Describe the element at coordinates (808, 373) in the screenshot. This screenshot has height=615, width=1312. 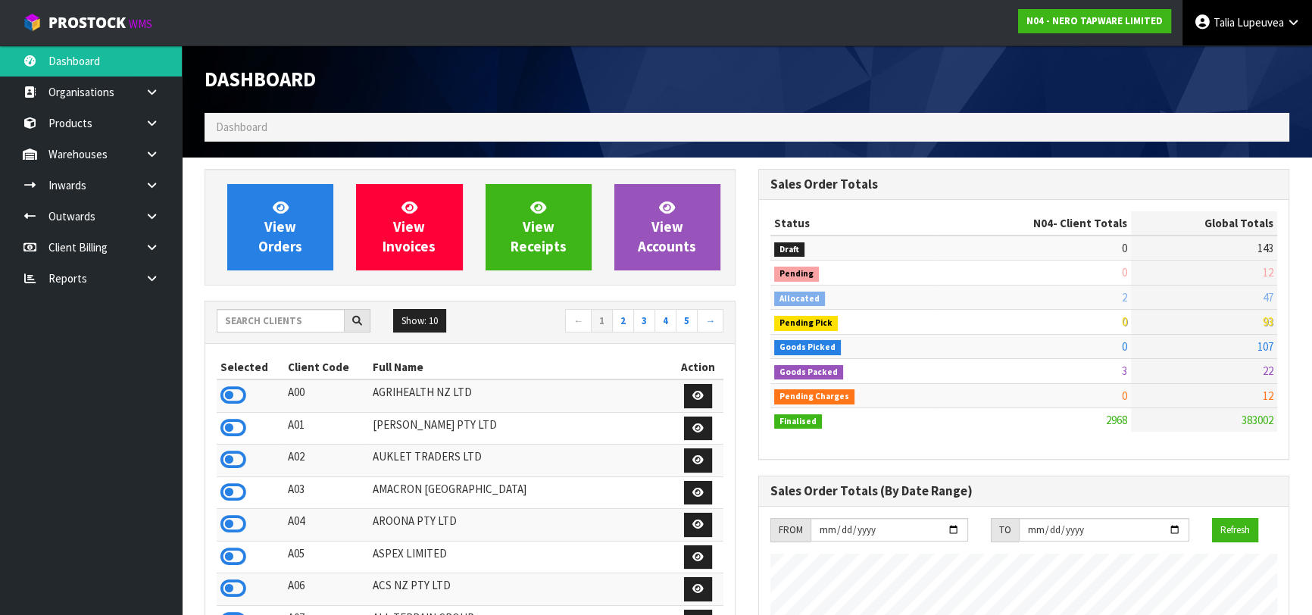
I see `span: Goods Packed` at that location.